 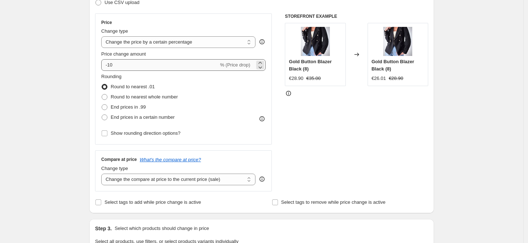 I want to click on div: €28.90, so click(x=296, y=78).